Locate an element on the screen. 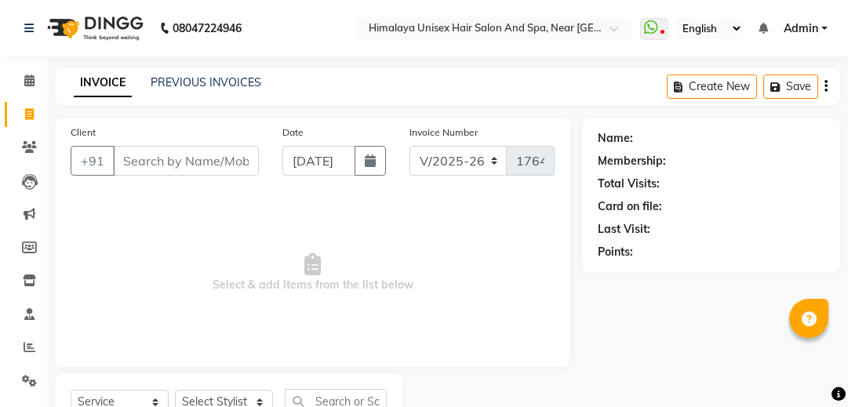 Image resolution: width=848 pixels, height=407 pixels. input: Search by Name/Mobile/Email/Code is located at coordinates (186, 161).